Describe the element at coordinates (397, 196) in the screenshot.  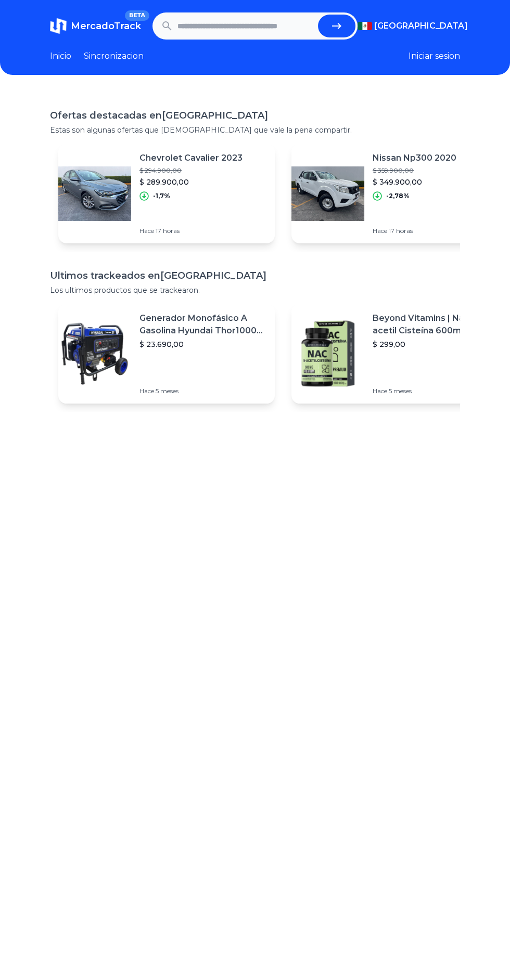
I see `p: -2,78%` at that location.